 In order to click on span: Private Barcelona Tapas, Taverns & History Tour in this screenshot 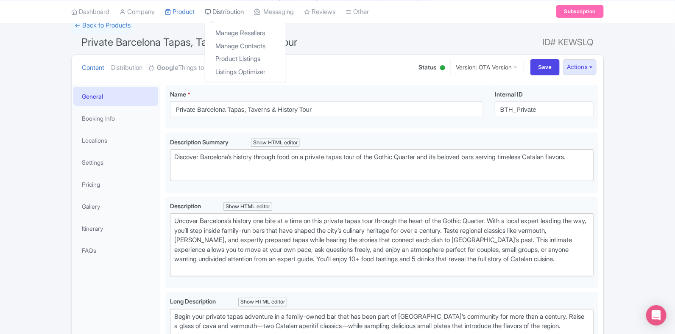, I will do `click(189, 42)`.